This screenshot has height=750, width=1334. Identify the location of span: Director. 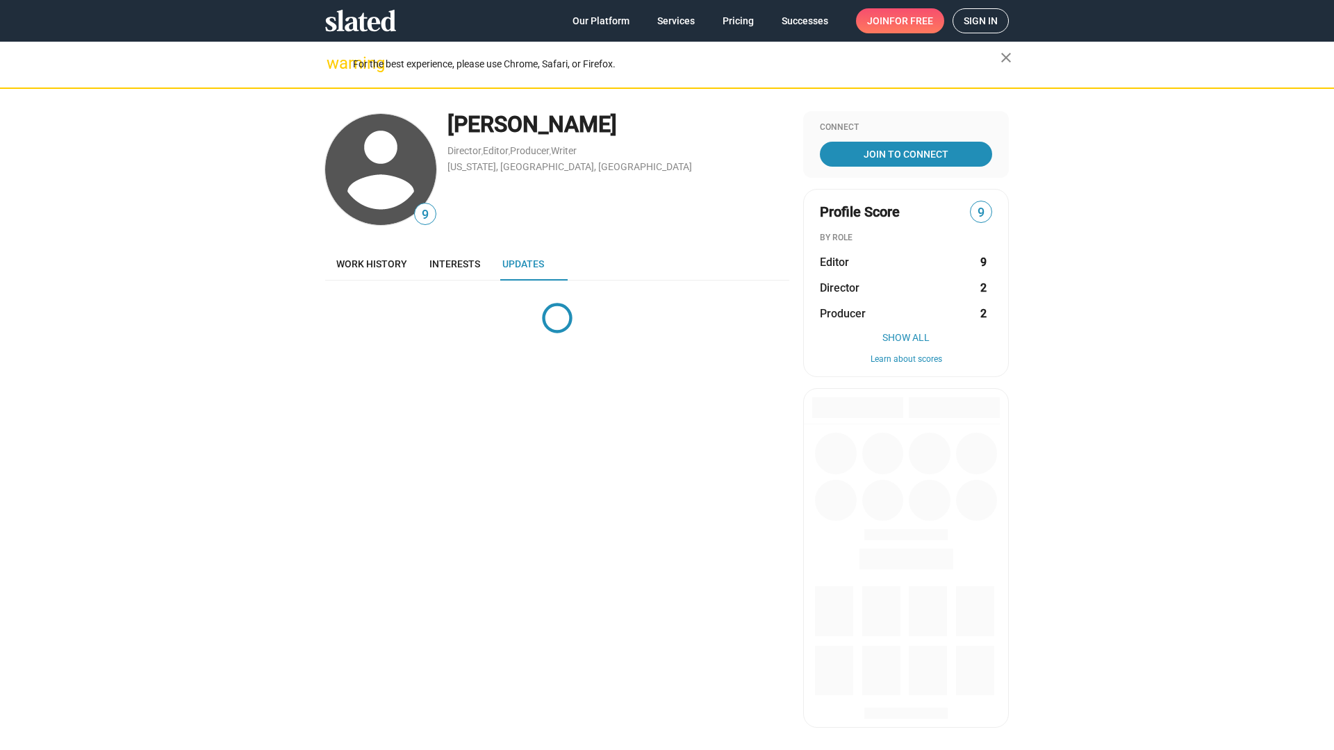
(839, 288).